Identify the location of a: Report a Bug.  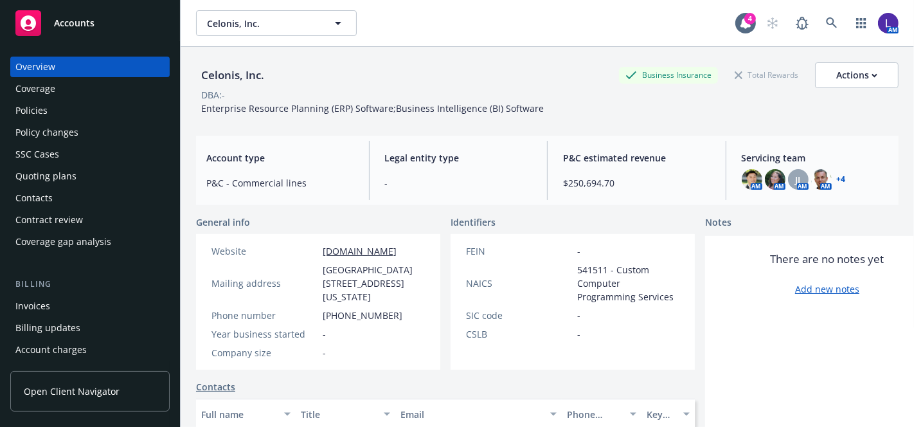
(802, 23).